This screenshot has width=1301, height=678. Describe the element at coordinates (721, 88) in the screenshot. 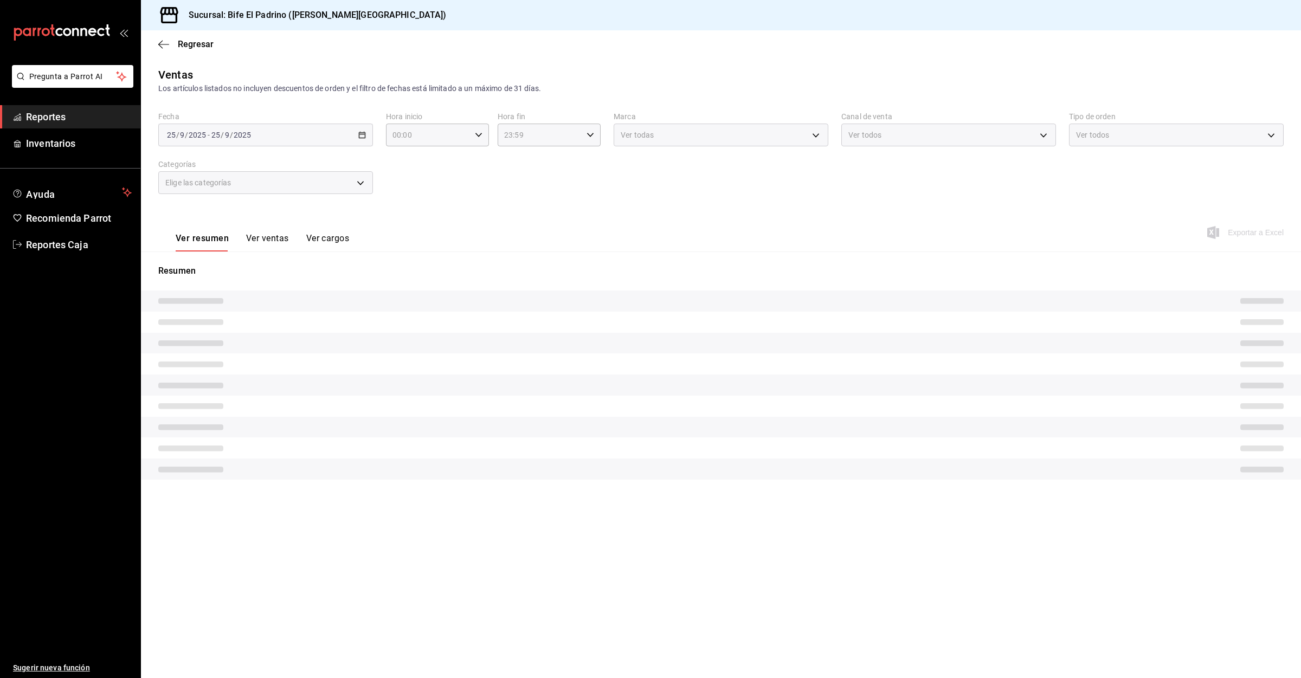

I see `div: Los artículos listados no incluyen descuentos de orden y el filtro de fechas está limitado a un m...` at that location.